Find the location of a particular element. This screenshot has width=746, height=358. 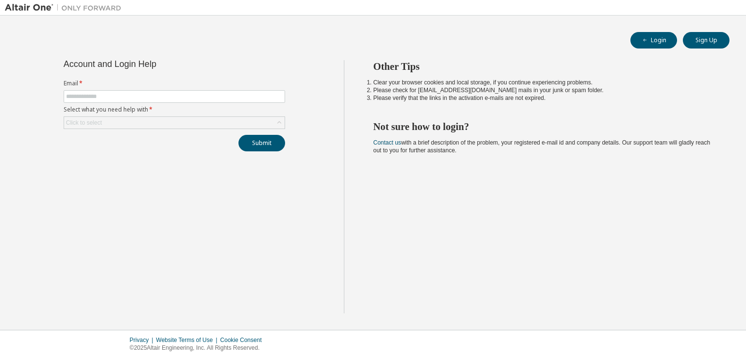

div: Privacy is located at coordinates (143, 340).